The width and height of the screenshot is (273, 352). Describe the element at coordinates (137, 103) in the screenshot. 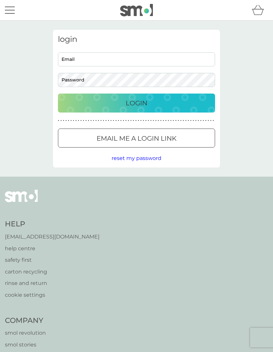

I see `p: Login` at that location.